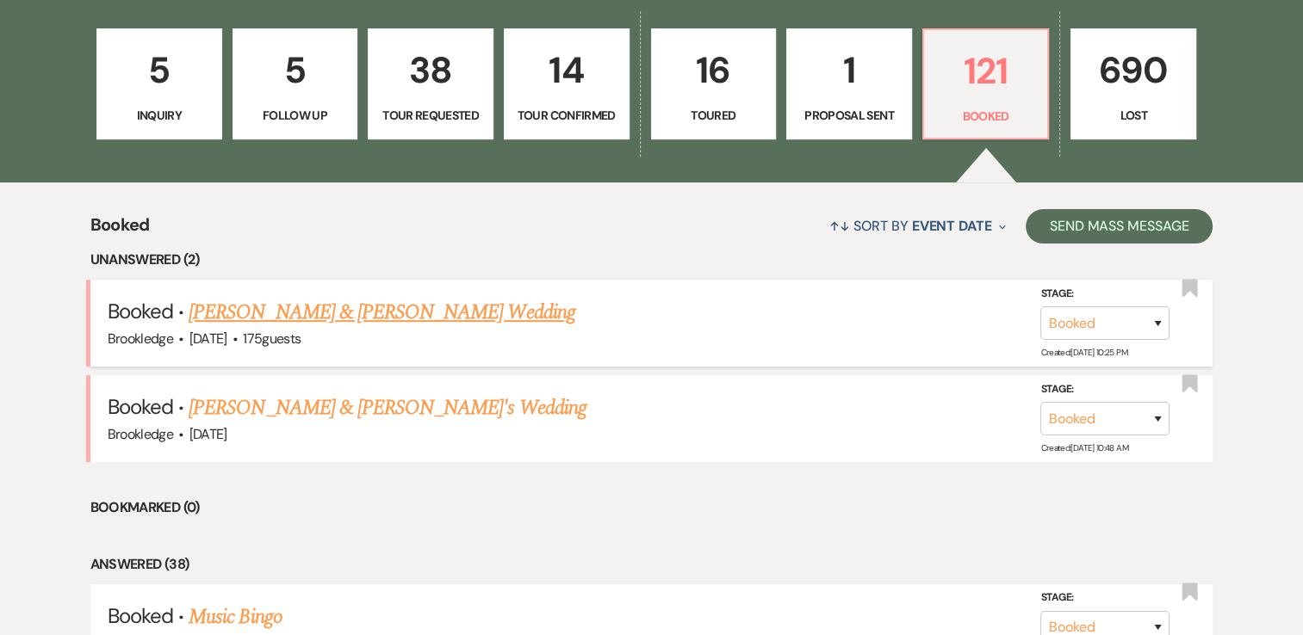  What do you see at coordinates (917, 226) in the screenshot?
I see `button: Sort By Event Date` at bounding box center [917, 226].